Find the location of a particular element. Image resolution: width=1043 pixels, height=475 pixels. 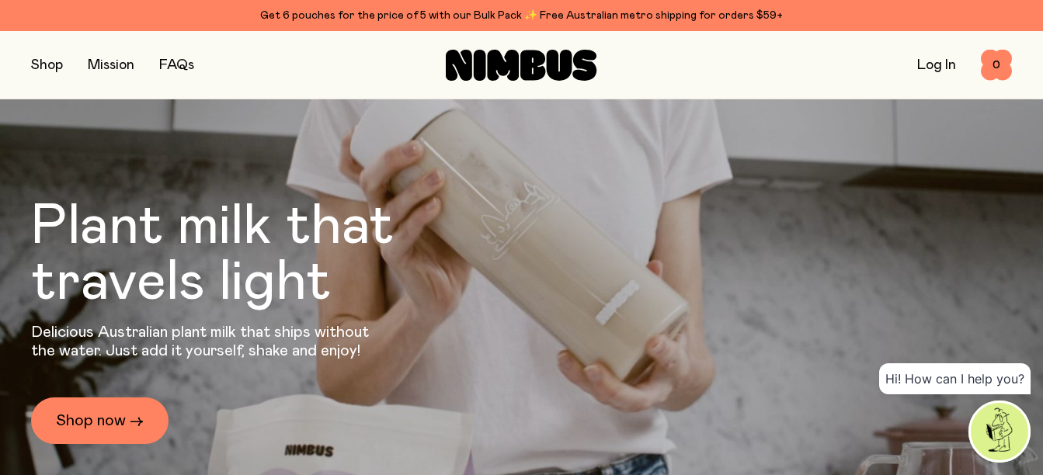

div: Get 6 pouches for the price of 5 with our Bulk Pack ✨ Free Australian metro shipping for orders $59+ is located at coordinates (521, 16).